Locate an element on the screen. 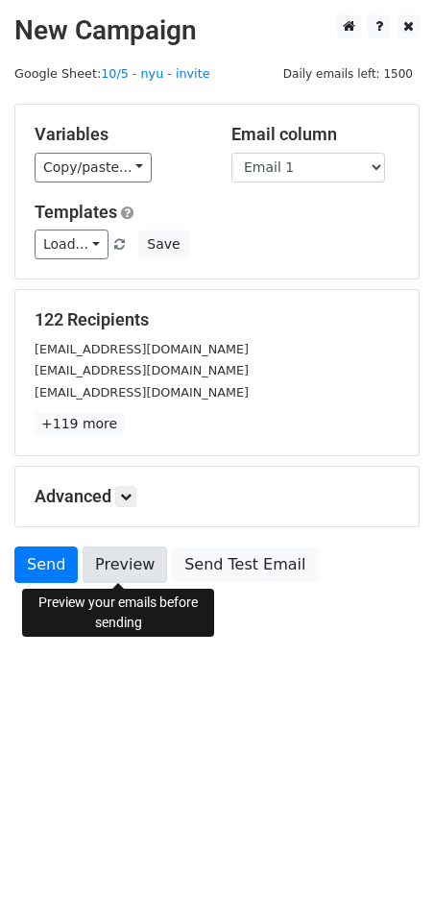 Image resolution: width=434 pixels, height=898 pixels. a: +119 more is located at coordinates (79, 424).